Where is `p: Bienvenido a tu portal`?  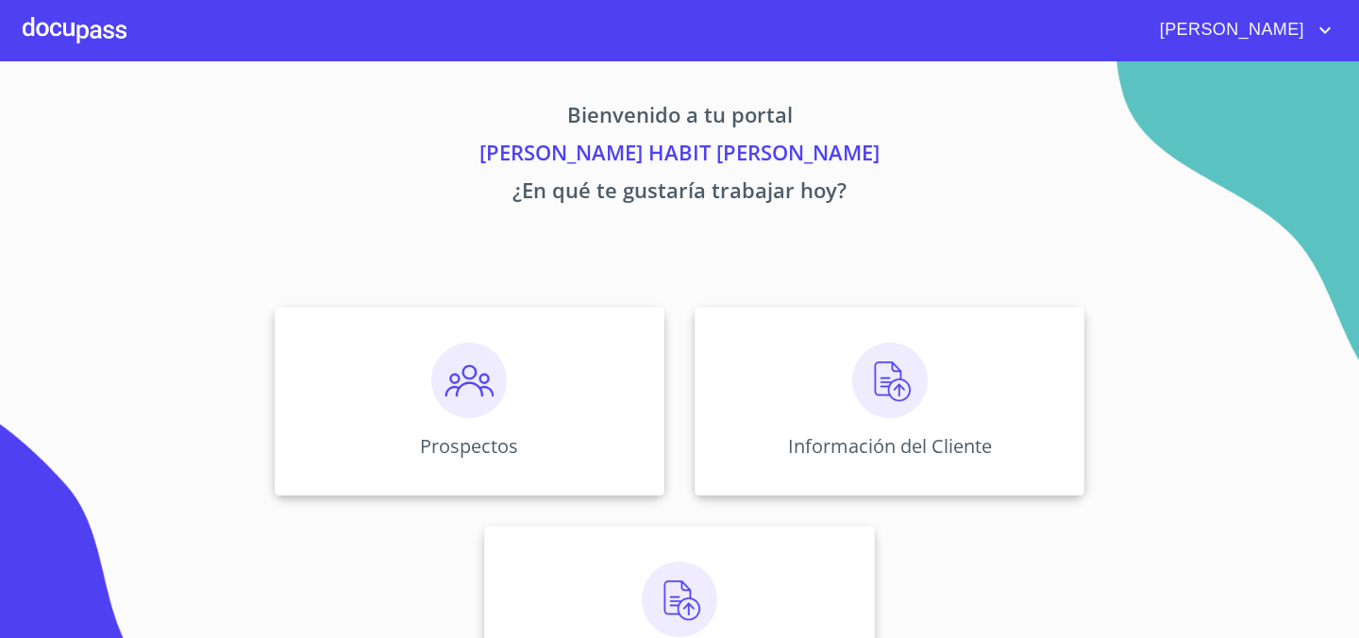 p: Bienvenido a tu portal is located at coordinates (680, 118).